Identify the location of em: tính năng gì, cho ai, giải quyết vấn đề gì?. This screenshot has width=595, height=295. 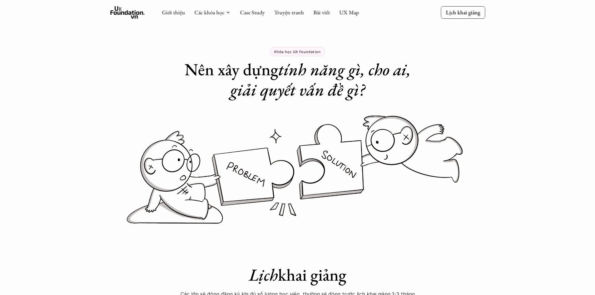
(322, 79).